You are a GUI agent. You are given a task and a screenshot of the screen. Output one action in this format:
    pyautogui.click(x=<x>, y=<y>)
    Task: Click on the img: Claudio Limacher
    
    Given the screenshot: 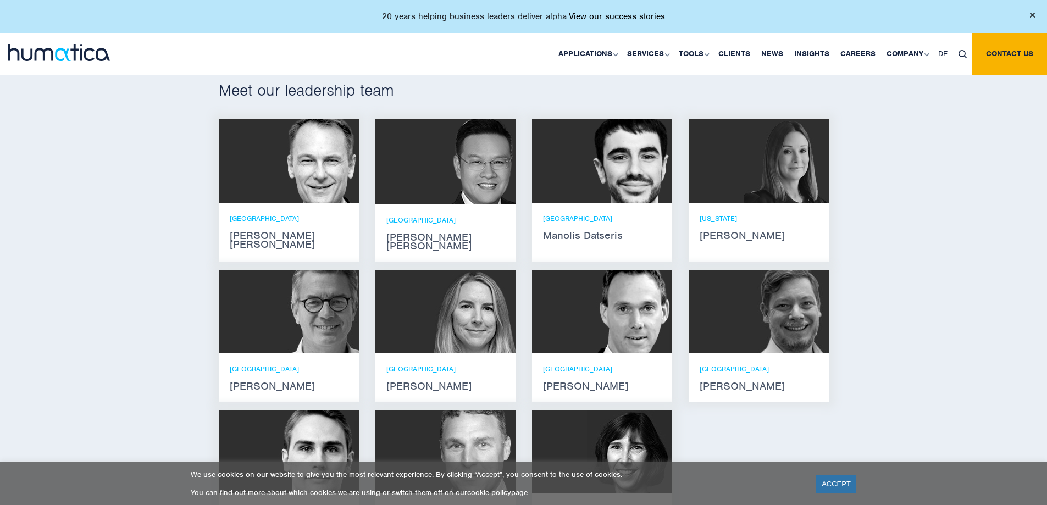 What is the action you would take?
    pyautogui.click(x=786, y=312)
    